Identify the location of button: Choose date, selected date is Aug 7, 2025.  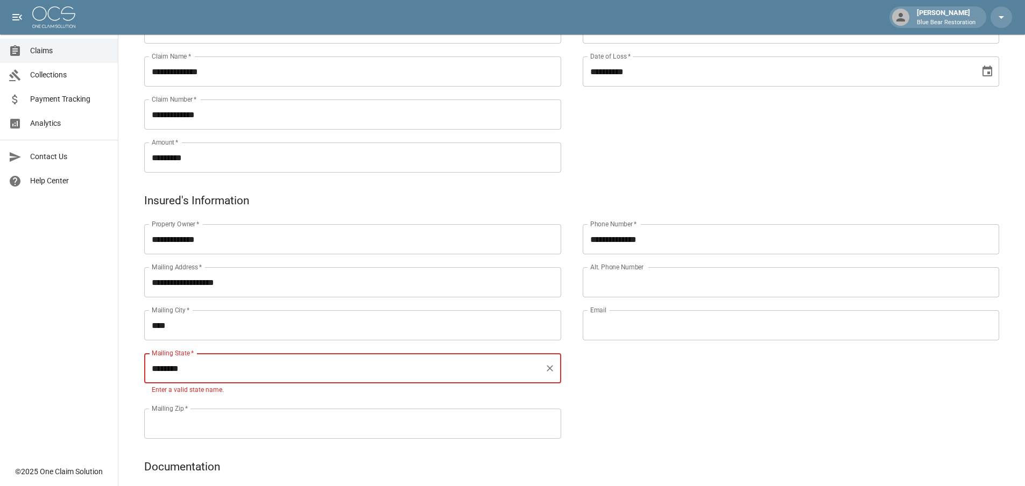
(987, 72).